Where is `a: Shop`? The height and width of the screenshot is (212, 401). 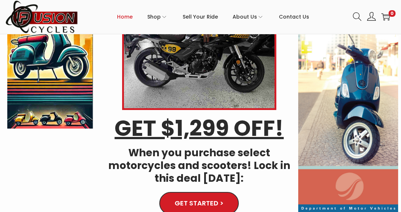
a: Shop is located at coordinates (158, 17).